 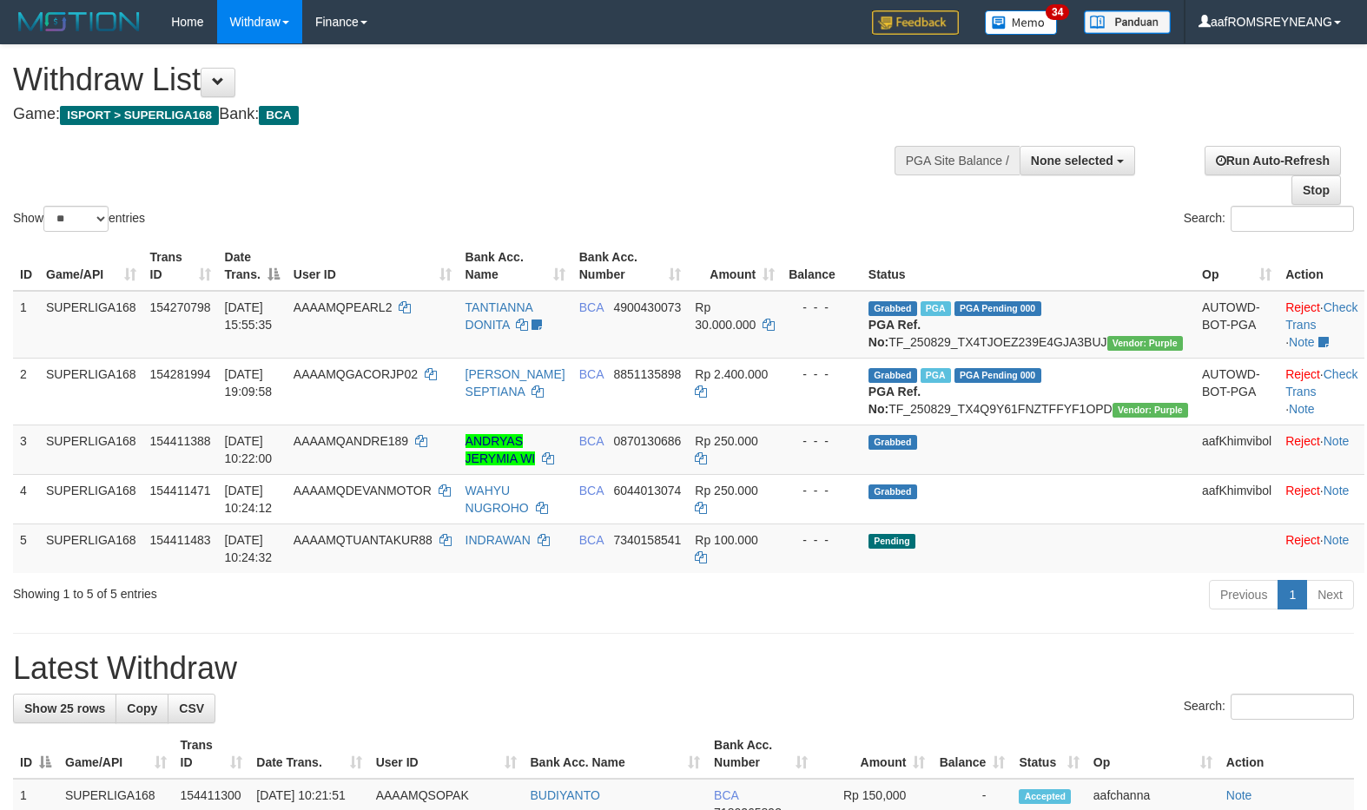 What do you see at coordinates (1045, 796) in the screenshot?
I see `span: Accepted` at bounding box center [1045, 796].